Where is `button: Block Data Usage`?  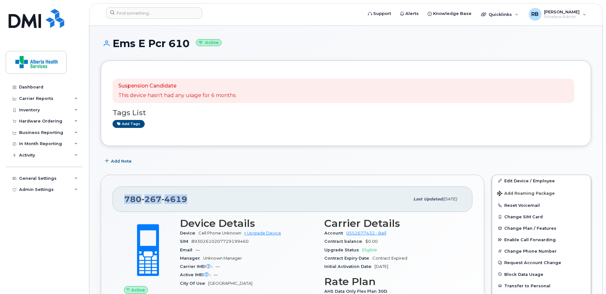
button: Block Data Usage is located at coordinates (542, 274).